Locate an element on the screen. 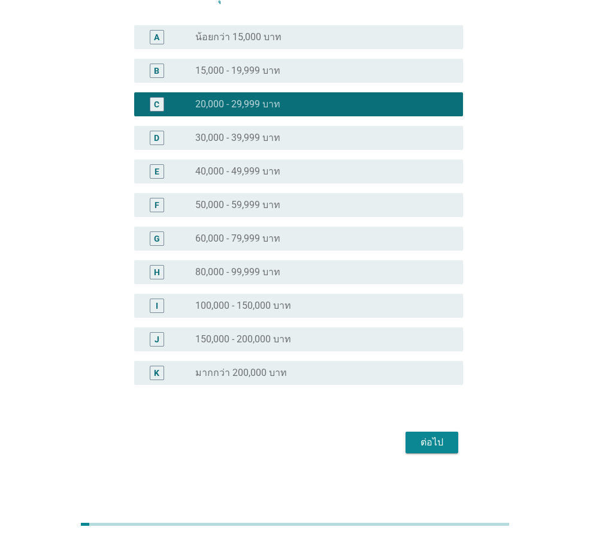 This screenshot has width=590, height=539. label: 150,000 - 200,000 บาท is located at coordinates (243, 339).